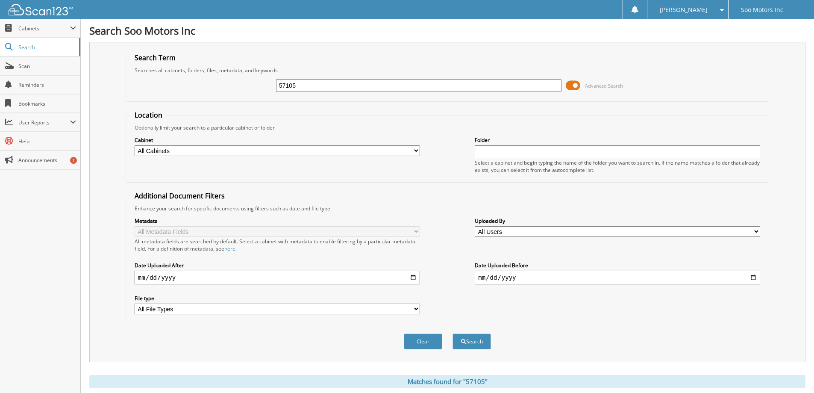 This screenshot has width=814, height=393. What do you see at coordinates (277, 265) in the screenshot?
I see `label: Date Uploaded After` at bounding box center [277, 265].